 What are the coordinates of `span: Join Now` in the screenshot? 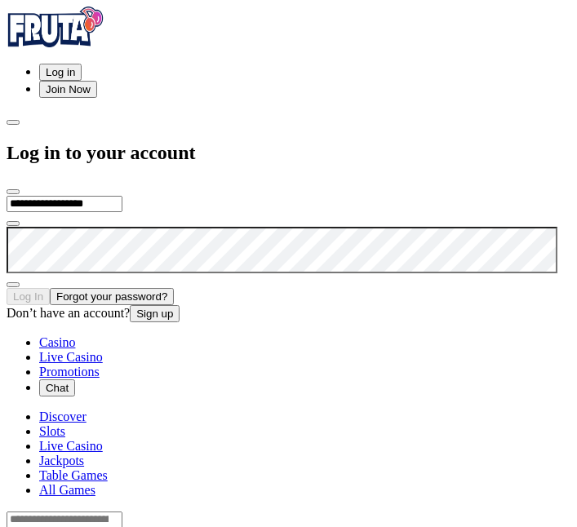 It's located at (68, 89).